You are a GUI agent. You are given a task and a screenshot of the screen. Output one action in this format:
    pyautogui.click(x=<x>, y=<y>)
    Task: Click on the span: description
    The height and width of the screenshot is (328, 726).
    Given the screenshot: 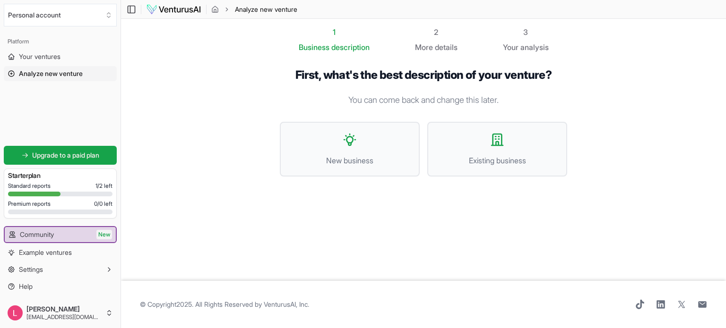 What is the action you would take?
    pyautogui.click(x=350, y=47)
    